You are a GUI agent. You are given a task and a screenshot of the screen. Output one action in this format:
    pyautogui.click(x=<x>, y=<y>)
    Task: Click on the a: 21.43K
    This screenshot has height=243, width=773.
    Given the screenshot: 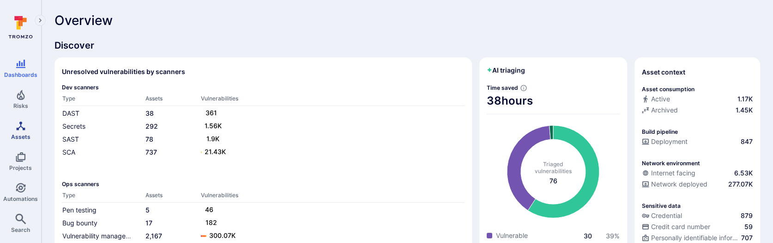 What is the action you would take?
    pyautogui.click(x=328, y=152)
    